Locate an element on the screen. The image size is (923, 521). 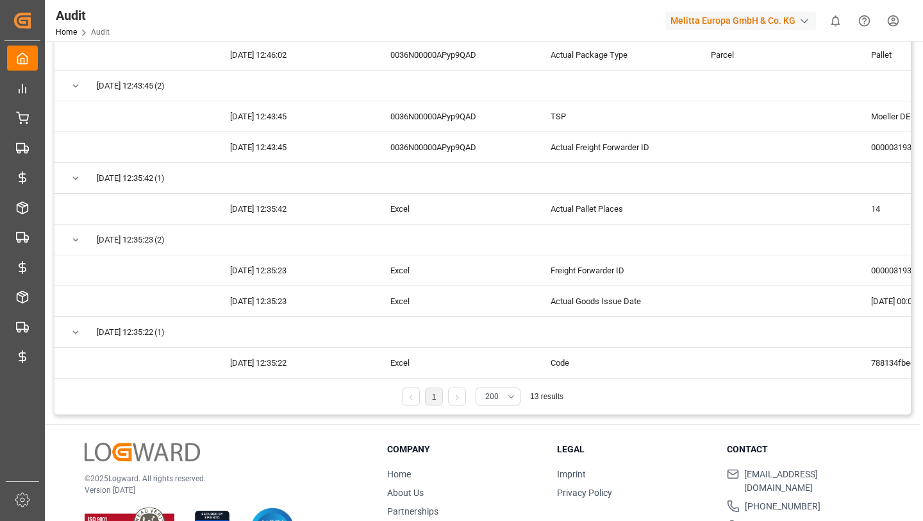
h3: Legal is located at coordinates (634, 449).